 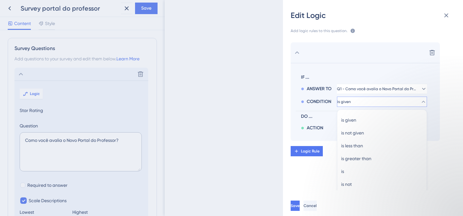 What do you see at coordinates (310, 206) in the screenshot?
I see `button: Cancel` at bounding box center [310, 206].